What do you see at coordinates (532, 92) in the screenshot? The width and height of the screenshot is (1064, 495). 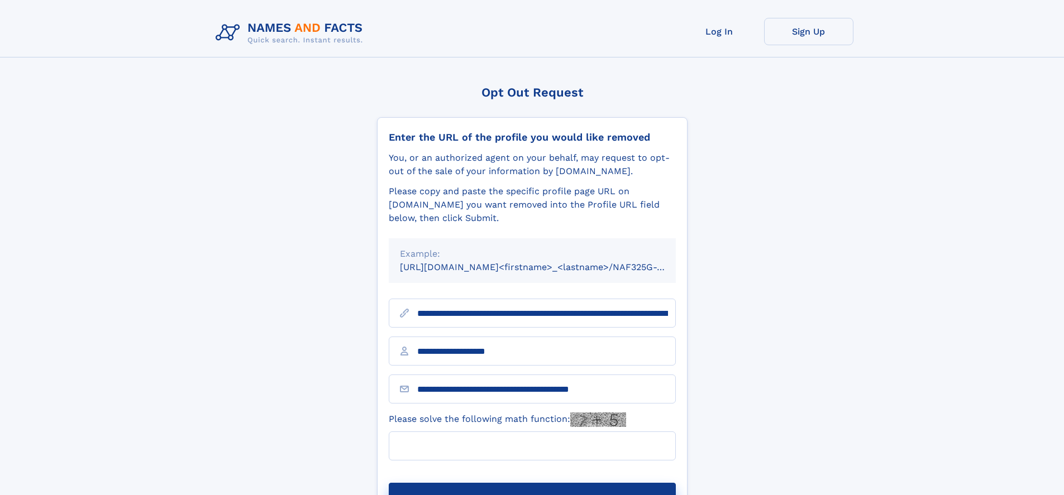 I see `div: Opt Out Request` at bounding box center [532, 92].